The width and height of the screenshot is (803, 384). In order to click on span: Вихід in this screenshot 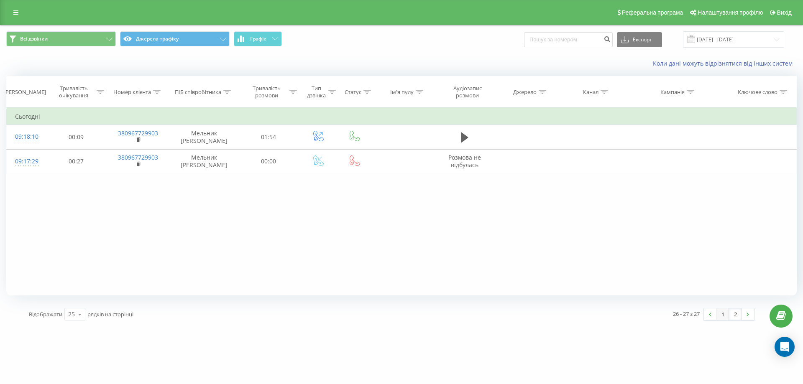, I will do `click(784, 13)`.